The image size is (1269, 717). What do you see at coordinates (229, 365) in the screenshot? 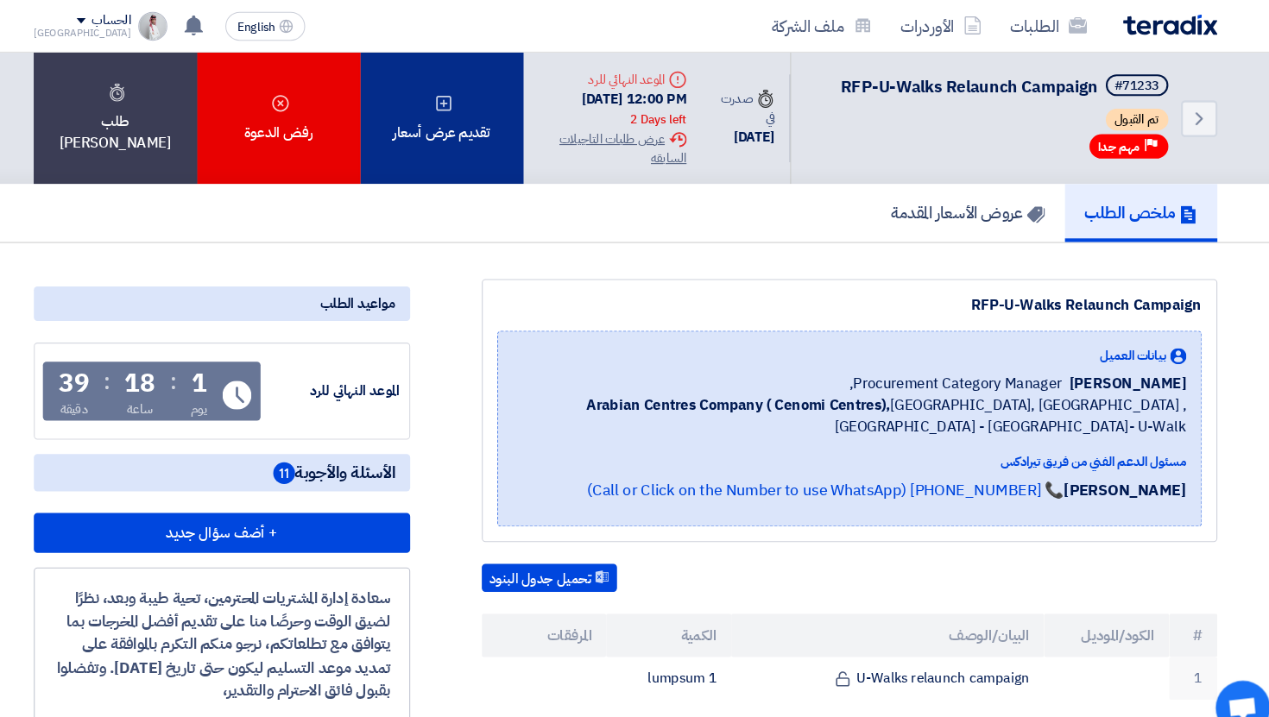
I see `div: 1` at bounding box center [229, 365].